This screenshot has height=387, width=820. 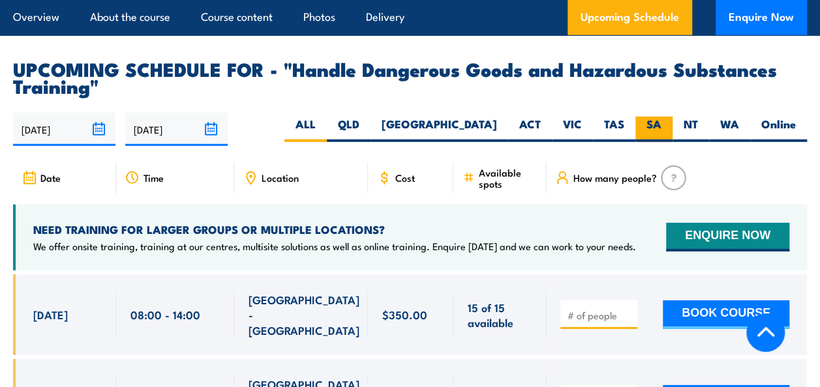 What do you see at coordinates (50, 177) in the screenshot?
I see `span: Date` at bounding box center [50, 177].